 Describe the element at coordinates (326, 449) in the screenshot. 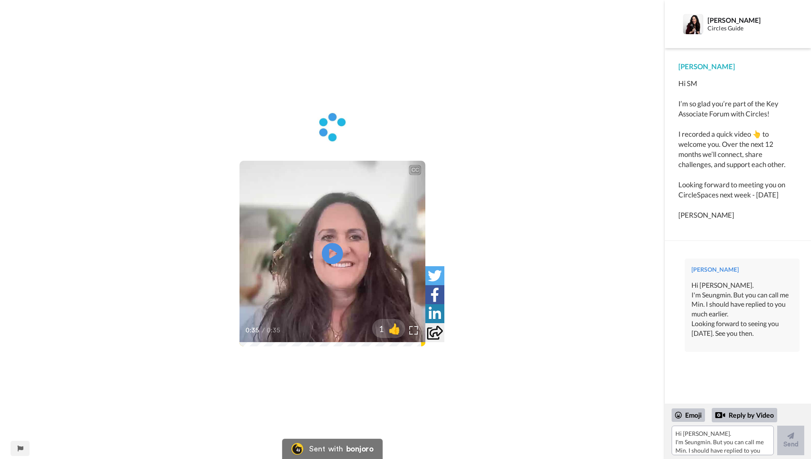

I see `div: Sent with` at that location.